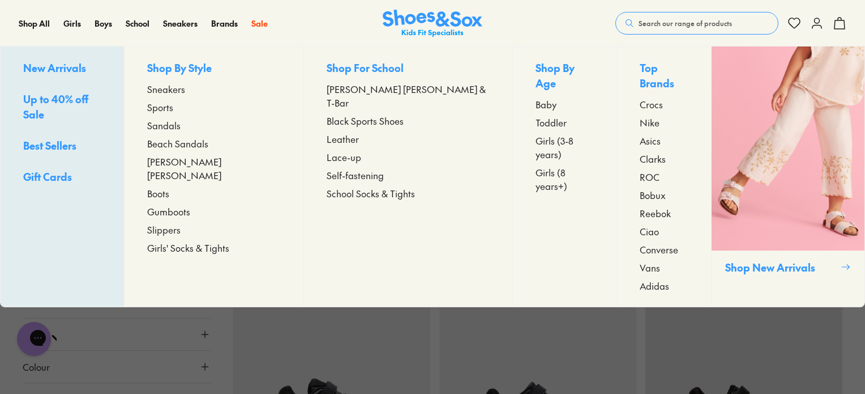 The image size is (865, 394). I want to click on a: School, so click(138, 23).